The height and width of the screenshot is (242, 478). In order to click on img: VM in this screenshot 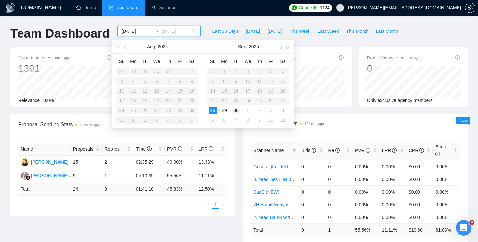, I will do `click(25, 162)`.